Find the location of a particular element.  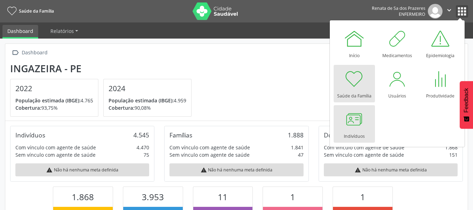

p: 4.765 is located at coordinates (54, 100).